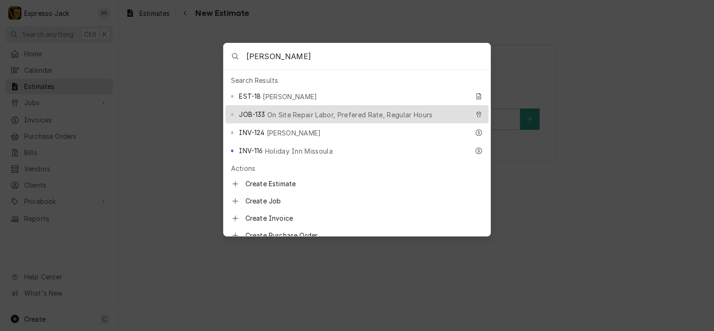 The width and height of the screenshot is (714, 331). What do you see at coordinates (357, 168) in the screenshot?
I see `div: Actions` at bounding box center [357, 168].